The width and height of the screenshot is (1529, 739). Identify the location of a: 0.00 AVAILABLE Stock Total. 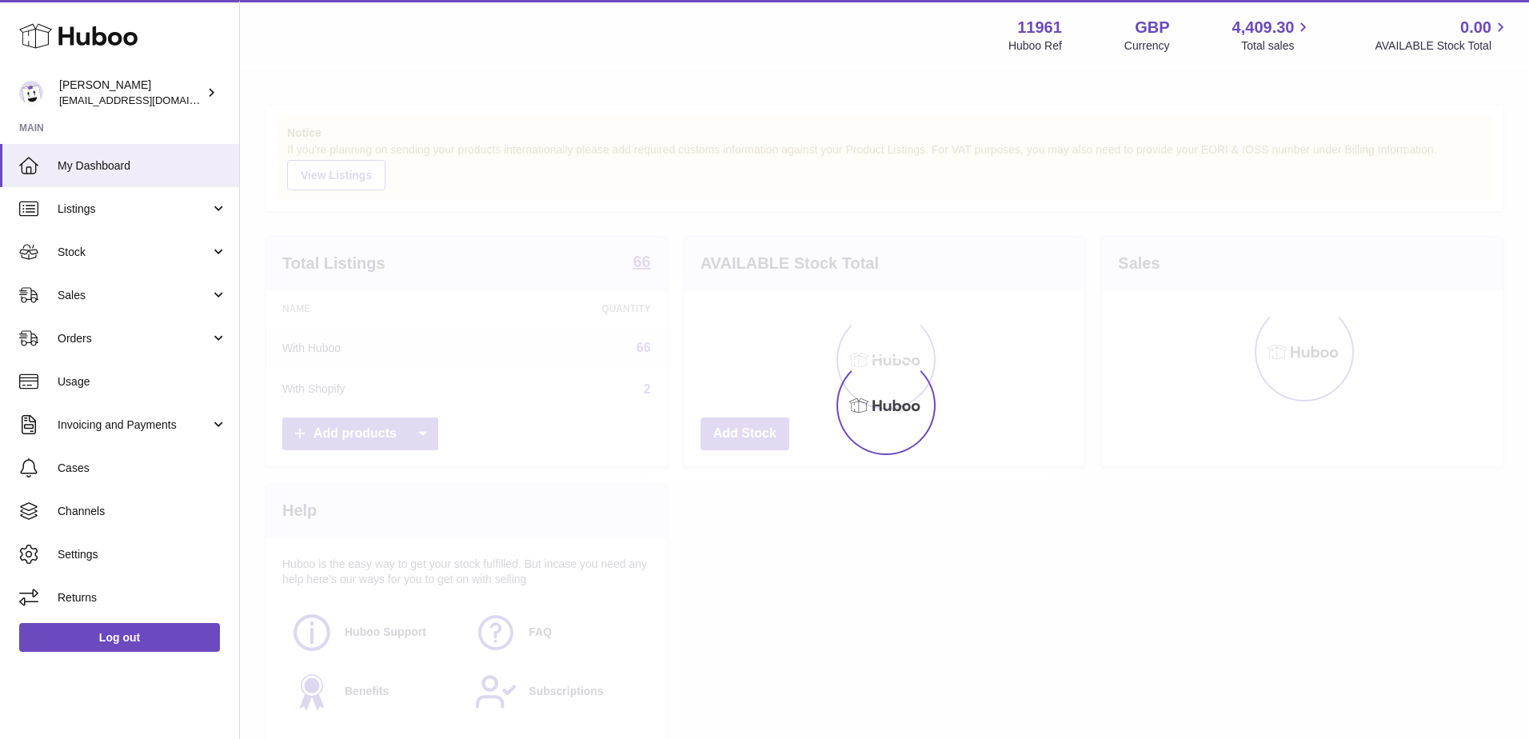
(1442, 35).